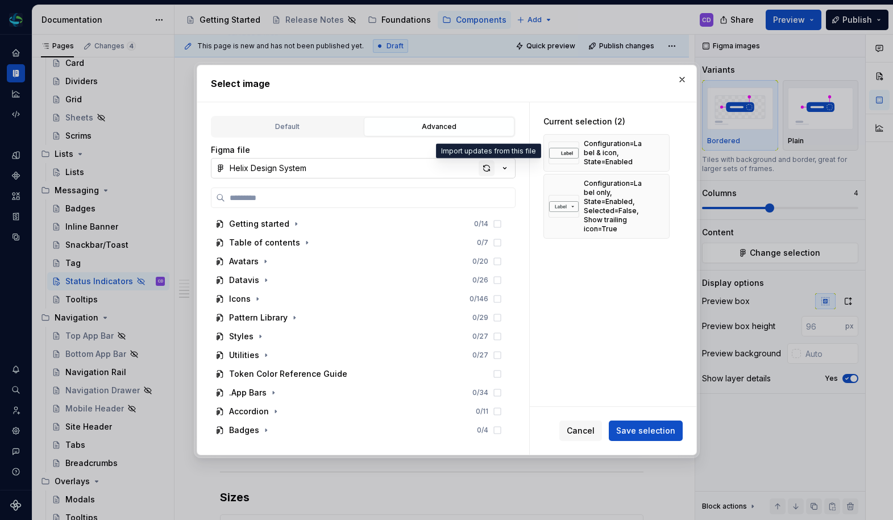 Image resolution: width=893 pixels, height=520 pixels. What do you see at coordinates (288, 374) in the screenshot?
I see `div: Token Color Reference Guide` at bounding box center [288, 374].